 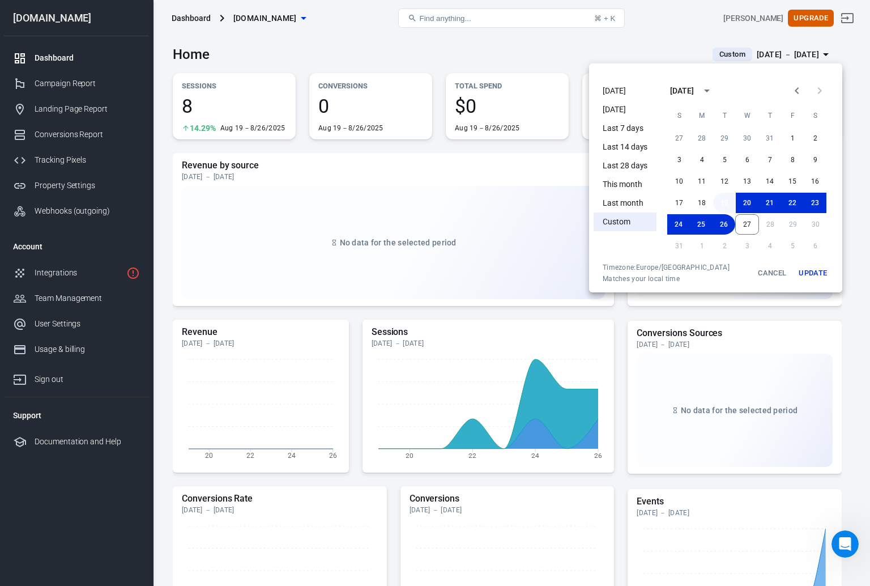 I want to click on button: 28, so click(x=702, y=138).